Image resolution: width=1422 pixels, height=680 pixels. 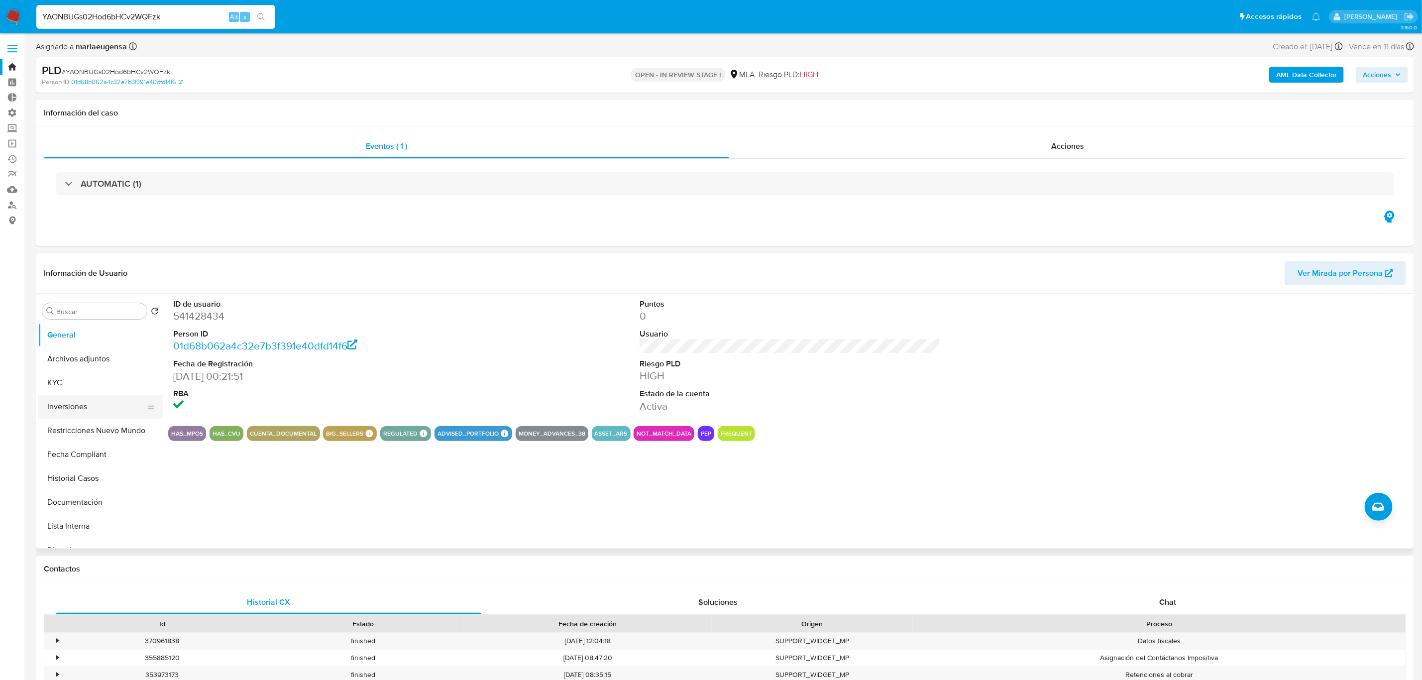 I want to click on dt: ID de usuario, so click(x=324, y=304).